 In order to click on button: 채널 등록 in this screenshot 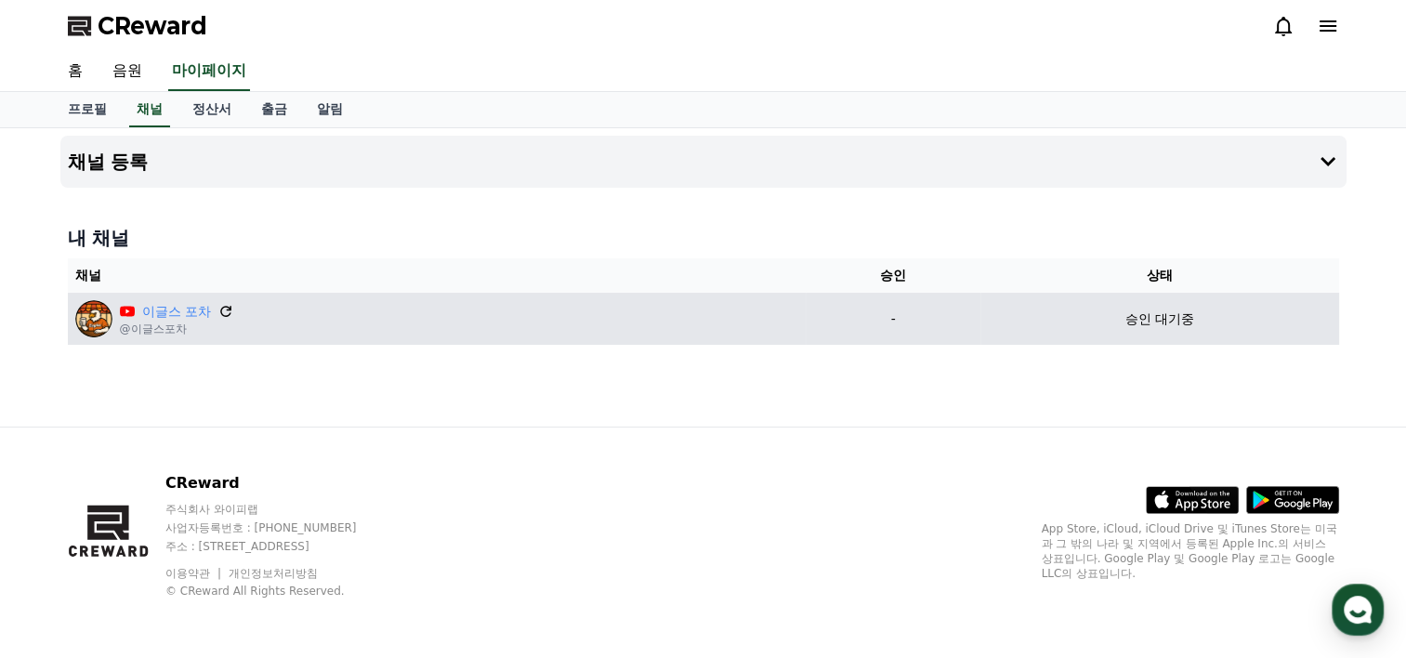, I will do `click(703, 162)`.